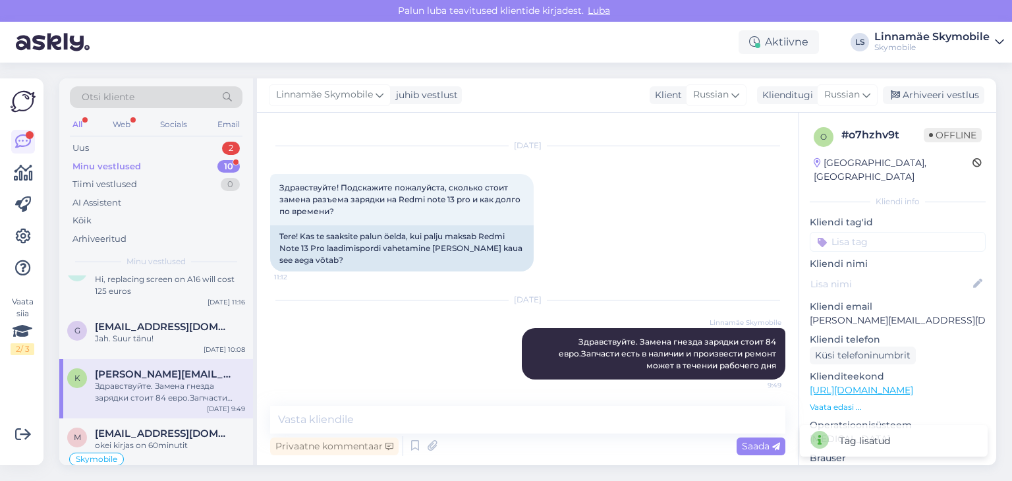 Image resolution: width=1012 pixels, height=481 pixels. I want to click on span: Minu vestlused, so click(156, 262).